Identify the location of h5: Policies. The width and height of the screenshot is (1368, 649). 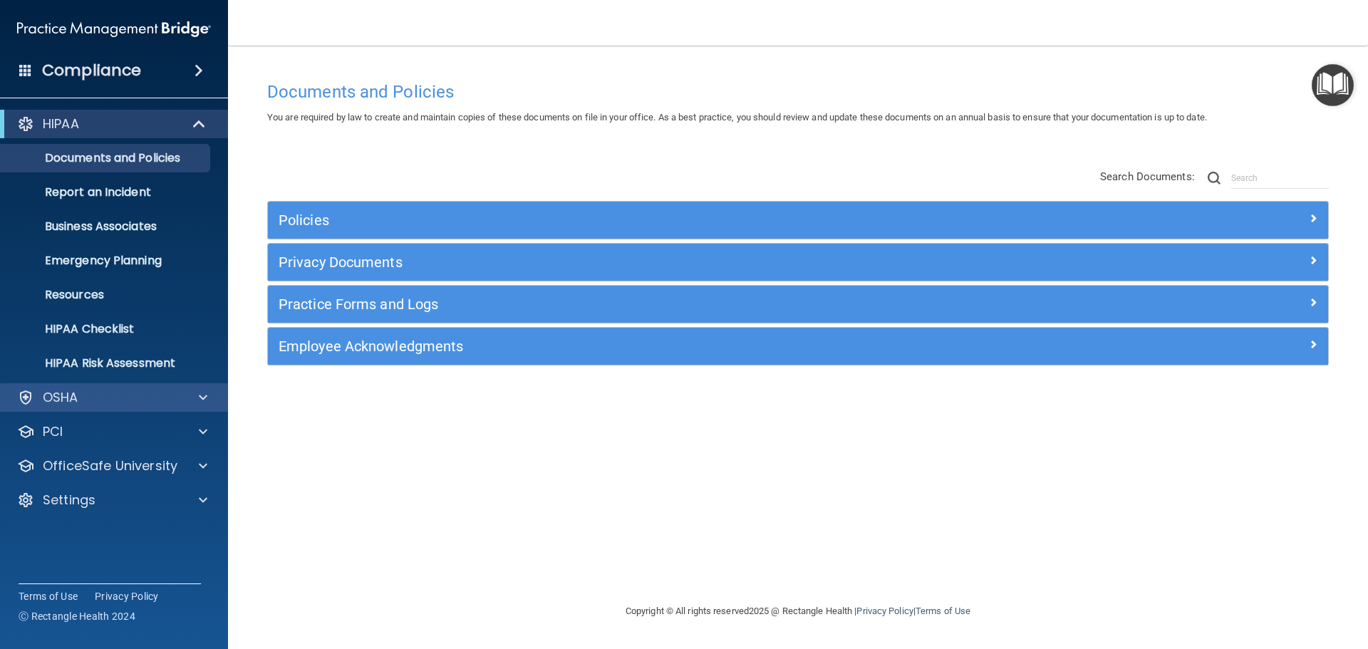
(665, 220).